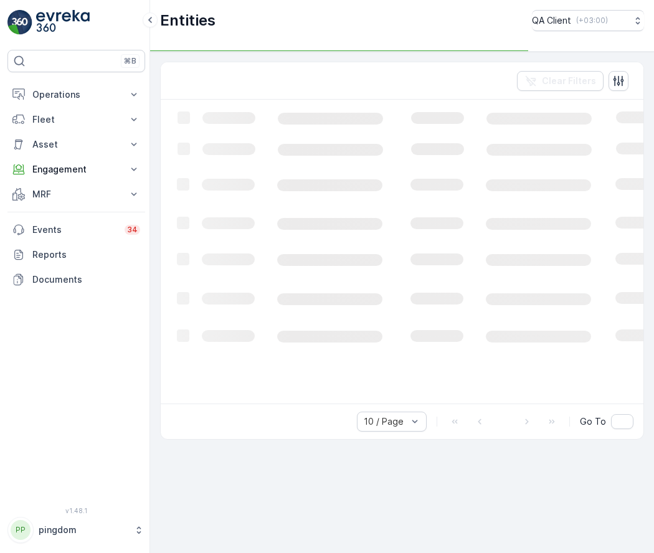  What do you see at coordinates (76, 530) in the screenshot?
I see `button: PPpingdom` at bounding box center [76, 530].